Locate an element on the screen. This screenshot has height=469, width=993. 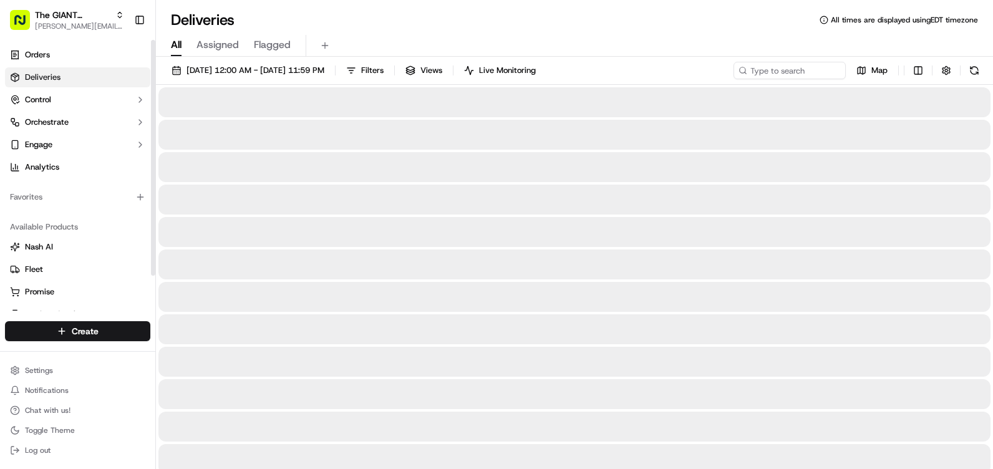
button: Chat with us! is located at coordinates (77, 410).